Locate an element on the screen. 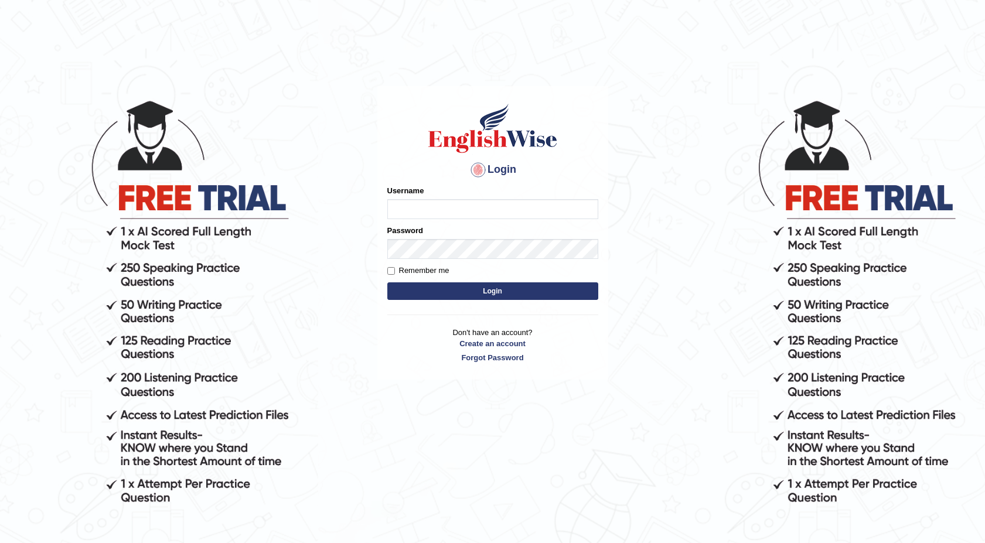 The image size is (985, 543). img: Logo of English Wise sign in for intelligent practice with AI is located at coordinates (493, 128).